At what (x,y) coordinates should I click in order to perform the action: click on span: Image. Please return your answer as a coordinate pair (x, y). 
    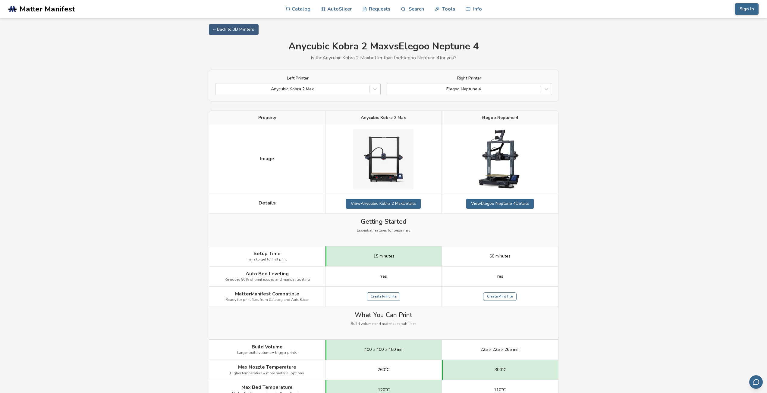
    Looking at the image, I should click on (267, 159).